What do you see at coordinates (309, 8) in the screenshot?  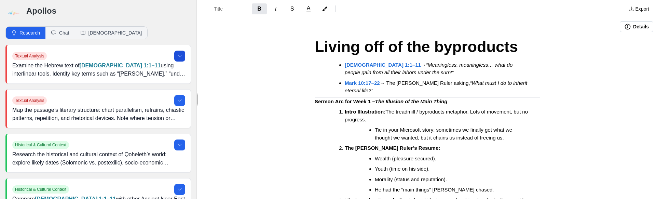 I see `span: A` at bounding box center [309, 8].